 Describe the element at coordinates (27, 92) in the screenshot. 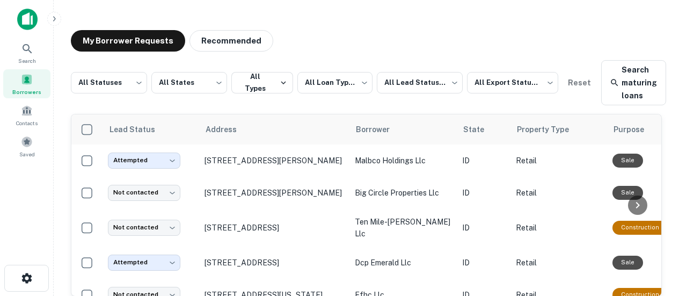

I see `span: Borrowers` at that location.